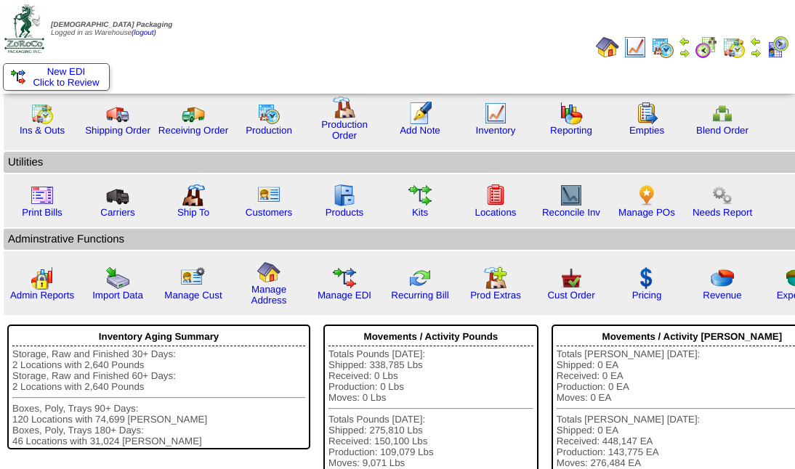  I want to click on img: factory.gif, so click(344, 108).